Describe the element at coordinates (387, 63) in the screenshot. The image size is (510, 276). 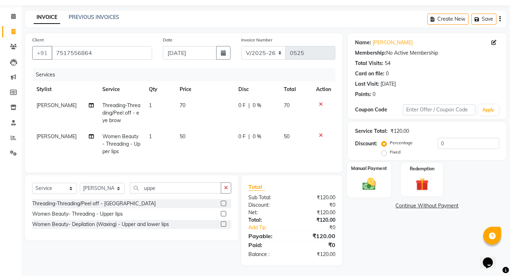
I see `div: 54` at that location.